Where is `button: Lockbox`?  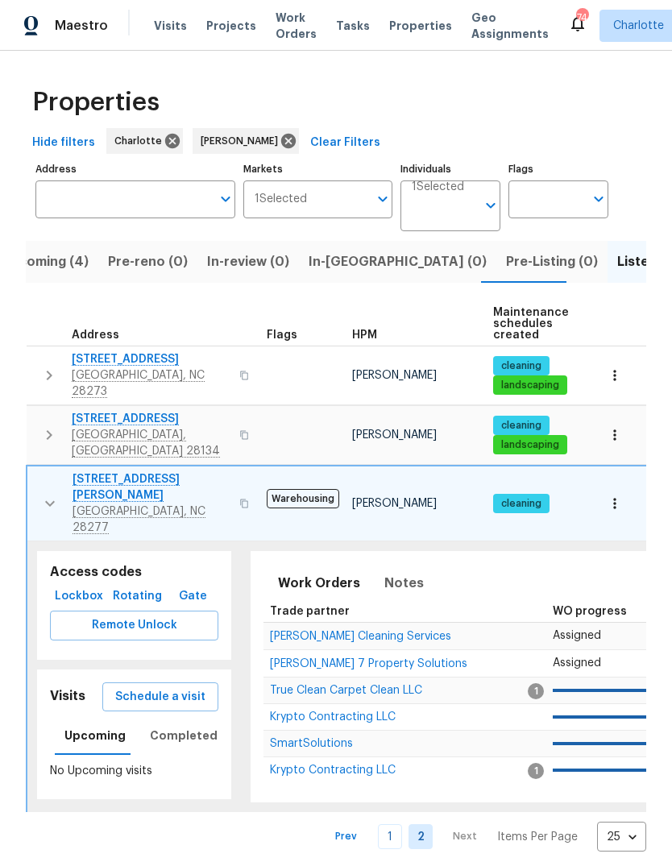
button: Lockbox is located at coordinates (79, 596).